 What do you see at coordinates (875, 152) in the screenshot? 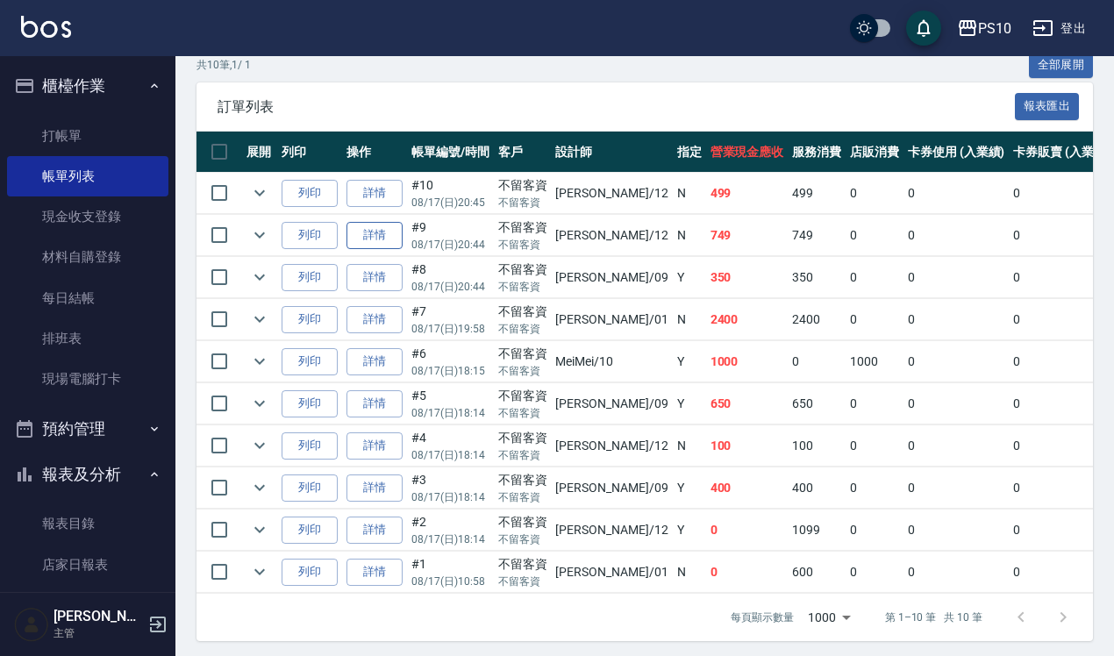
I see `th: 店販消費` at bounding box center [875, 152].